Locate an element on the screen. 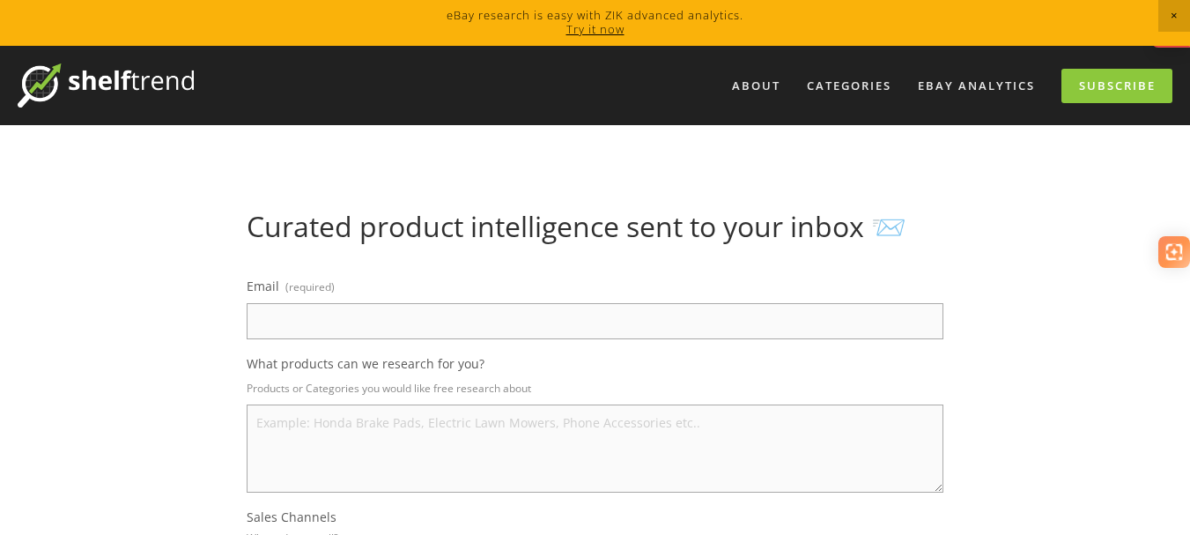 This screenshot has width=1190, height=535. a: eBay Analytics is located at coordinates (976, 85).